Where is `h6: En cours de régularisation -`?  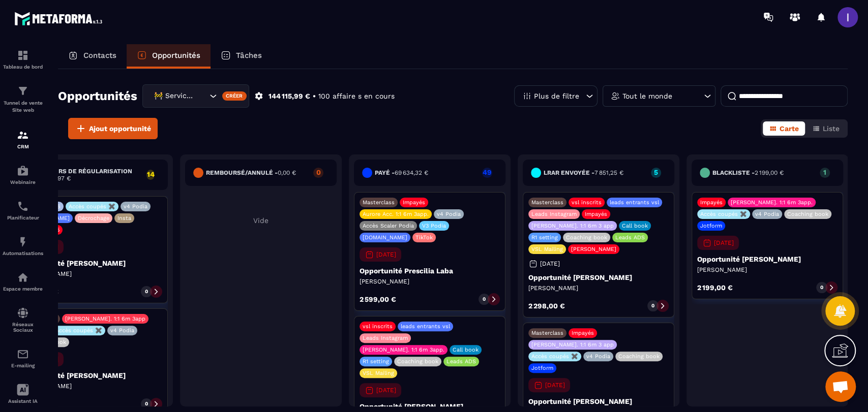 h6: En cours de régularisation - is located at coordinates (88, 175).